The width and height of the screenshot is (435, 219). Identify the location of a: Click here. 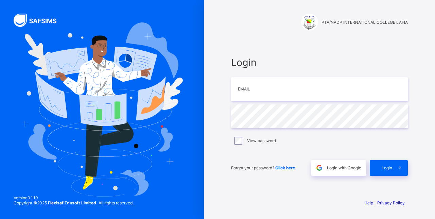
(285, 168).